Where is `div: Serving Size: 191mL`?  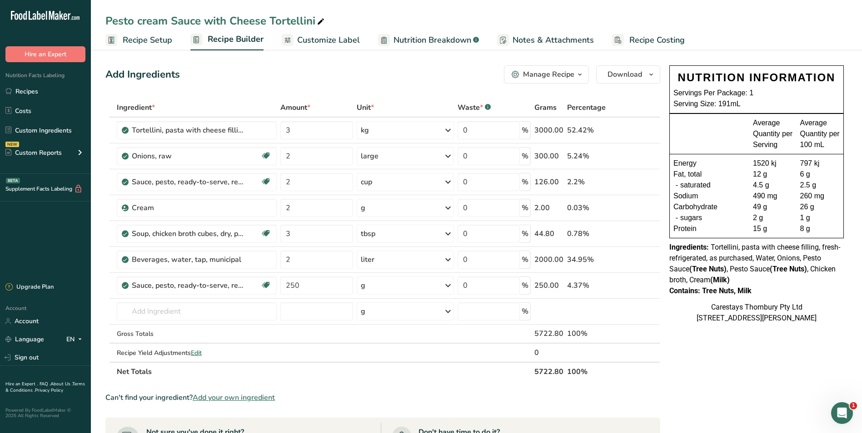
div: Serving Size: 191mL is located at coordinates (757, 104).